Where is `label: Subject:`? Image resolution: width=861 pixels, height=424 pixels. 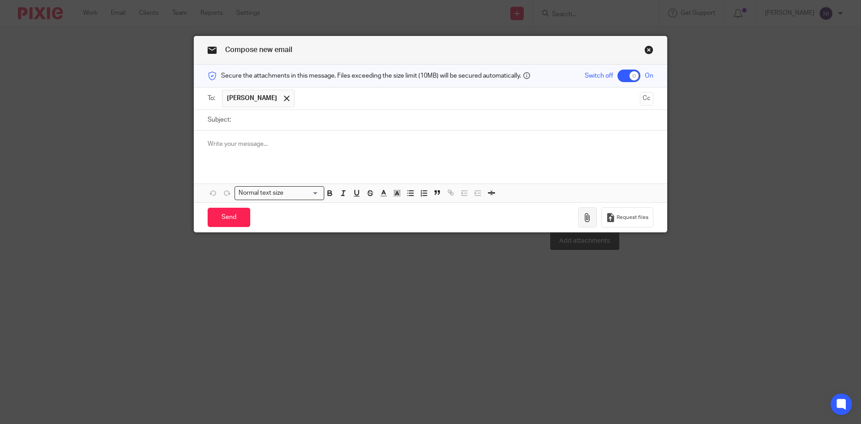
label: Subject: is located at coordinates (219, 120).